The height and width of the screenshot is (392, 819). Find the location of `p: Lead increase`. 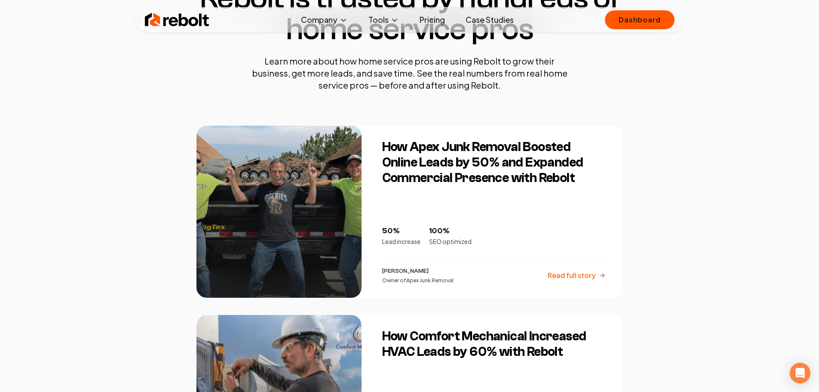

p: Lead increase is located at coordinates (401, 241).